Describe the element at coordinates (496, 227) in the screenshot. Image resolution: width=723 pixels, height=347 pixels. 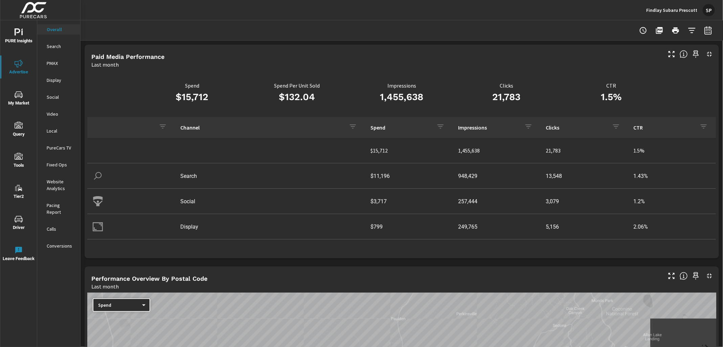
I see `td: 249,765` at that location.